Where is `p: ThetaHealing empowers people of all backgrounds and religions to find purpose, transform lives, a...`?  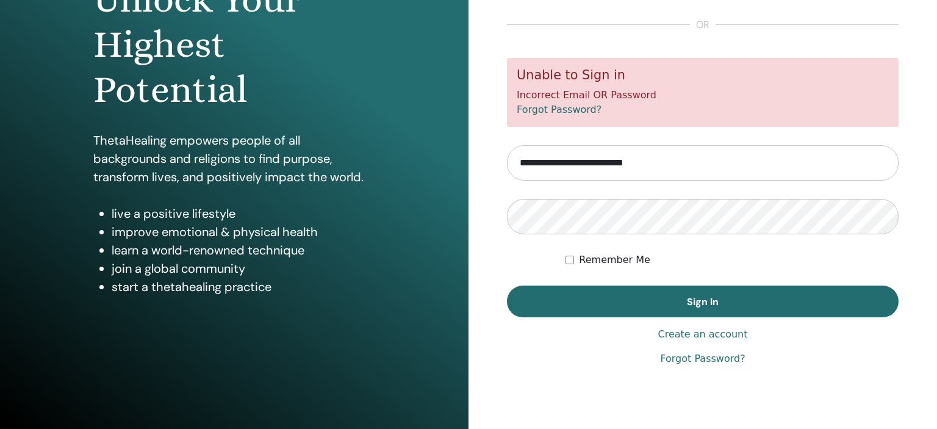
p: ThetaHealing empowers people of all backgrounds and religions to find purpose, transform lives, a... is located at coordinates (234, 159).